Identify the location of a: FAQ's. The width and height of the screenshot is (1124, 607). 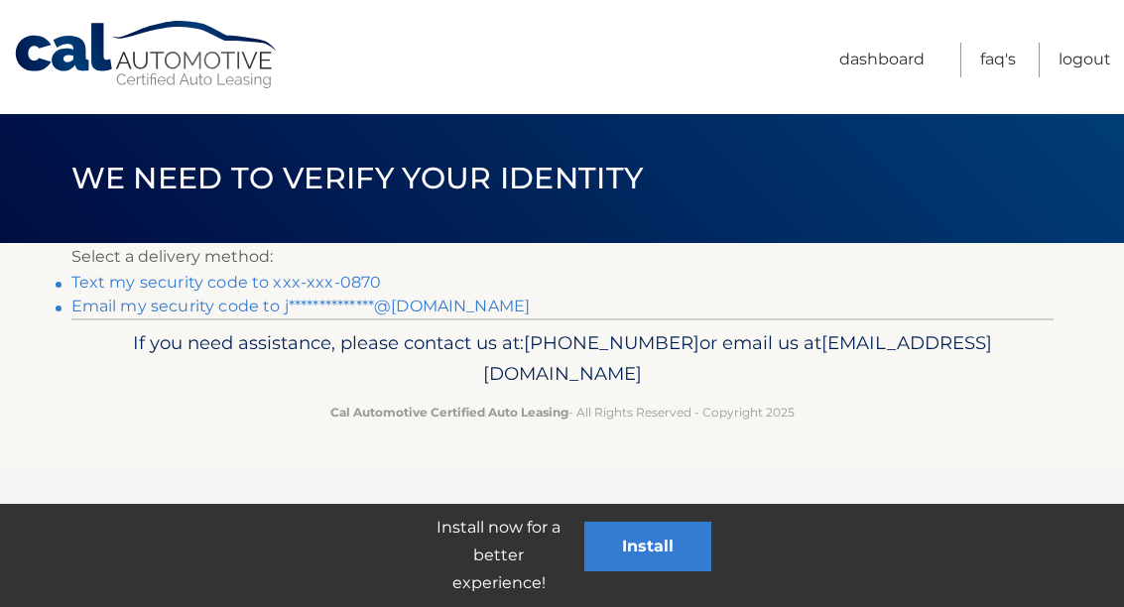
(998, 59).